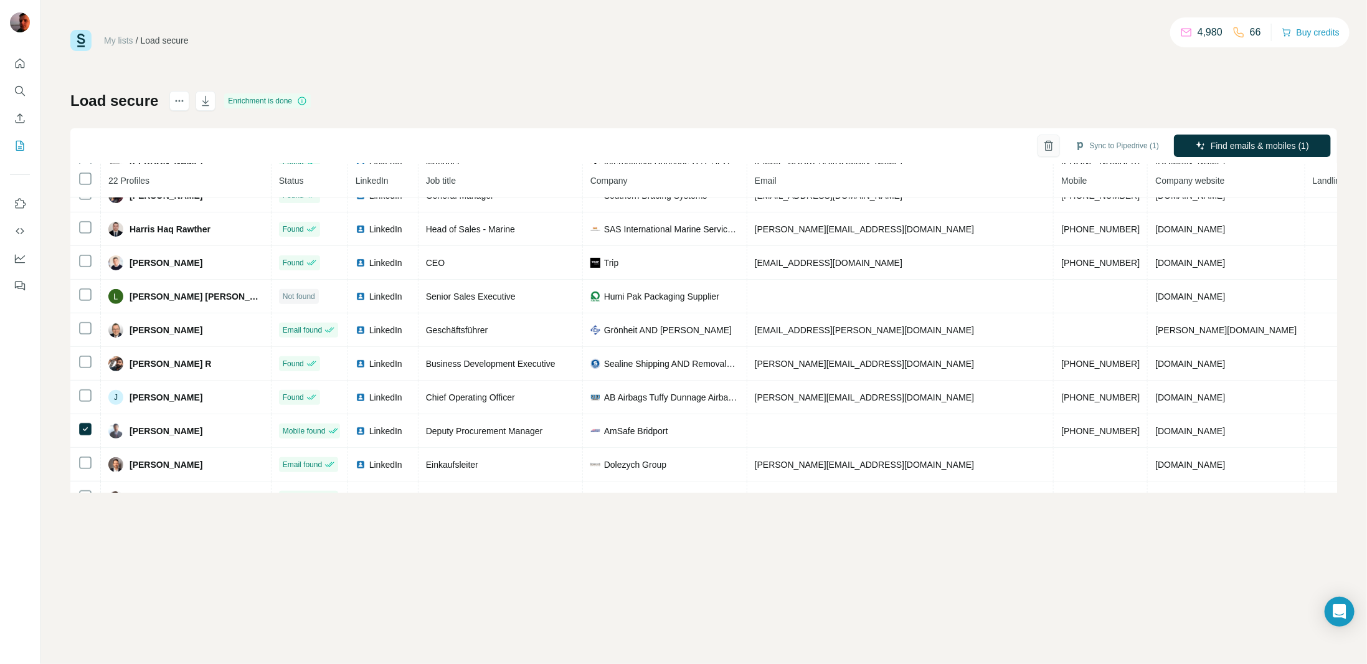 This screenshot has width=1367, height=664. I want to click on img: Surfe Logo, so click(81, 40).